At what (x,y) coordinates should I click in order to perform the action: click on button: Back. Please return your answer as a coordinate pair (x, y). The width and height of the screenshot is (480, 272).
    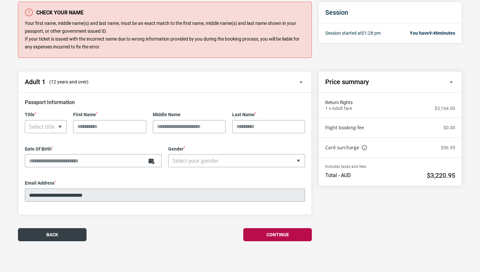
    Looking at the image, I should click on (52, 234).